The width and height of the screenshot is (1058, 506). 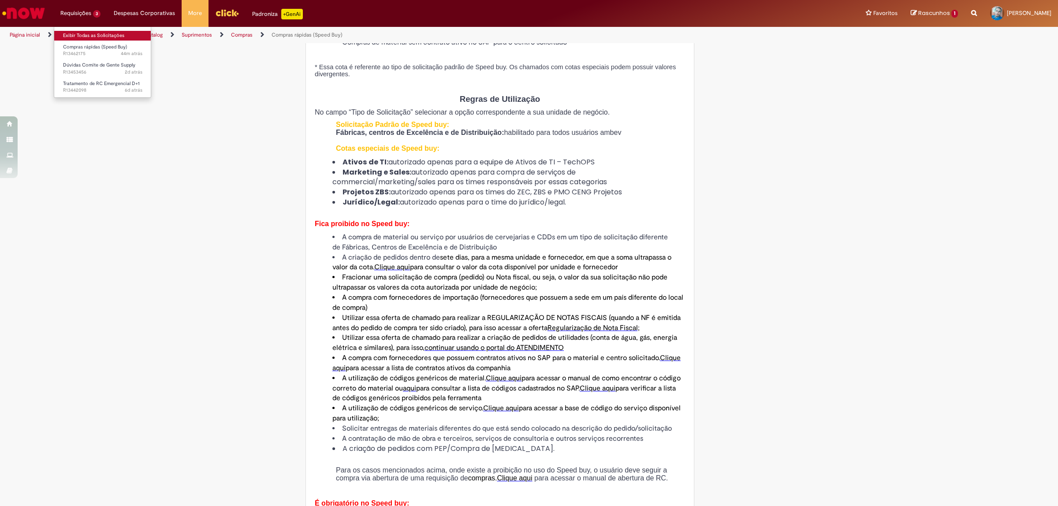 What do you see at coordinates (195, 13) in the screenshot?
I see `span: More` at bounding box center [195, 13].